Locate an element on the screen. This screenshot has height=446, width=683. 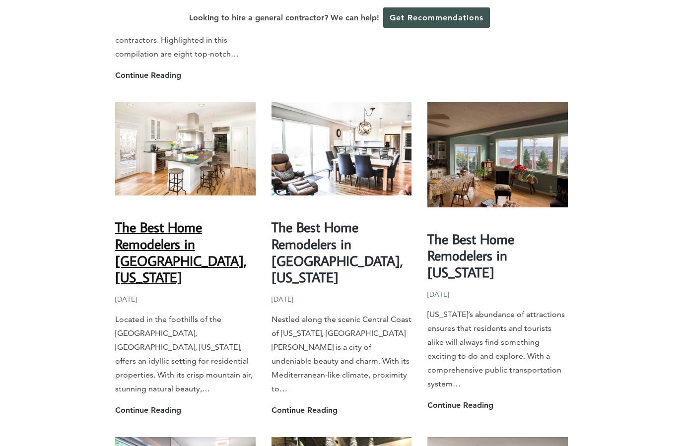
a: Get Recommendations is located at coordinates (436, 17).